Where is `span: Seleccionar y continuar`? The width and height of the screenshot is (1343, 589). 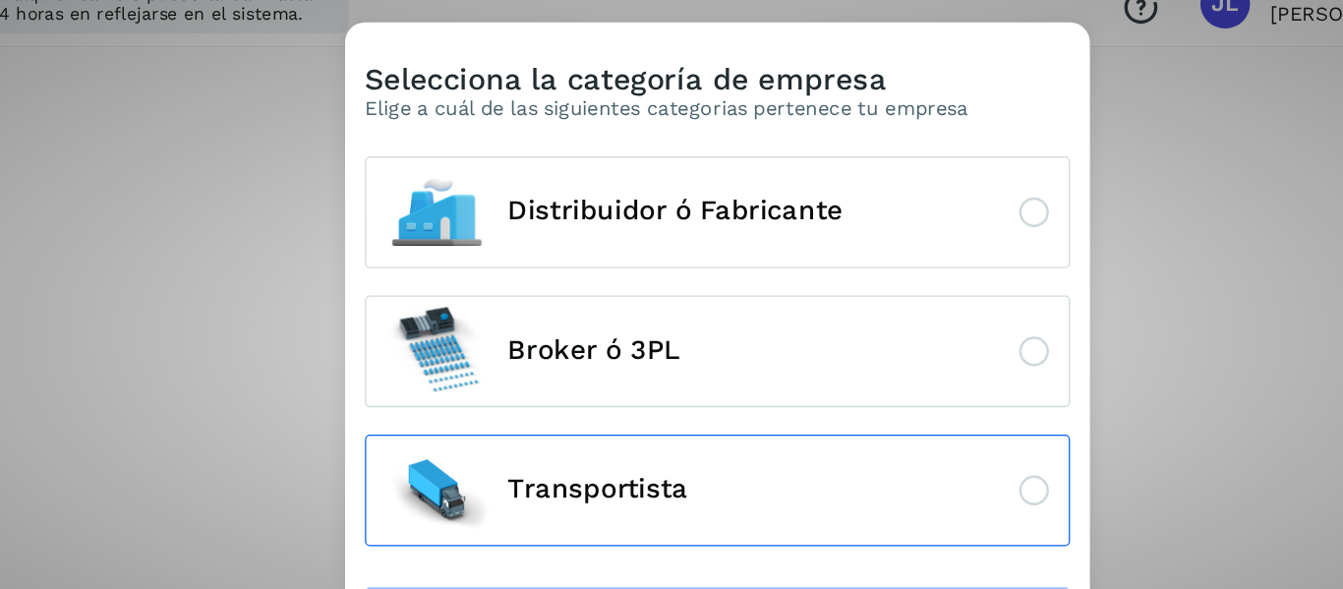
span: Seleccionar y continuar is located at coordinates (687, 518).